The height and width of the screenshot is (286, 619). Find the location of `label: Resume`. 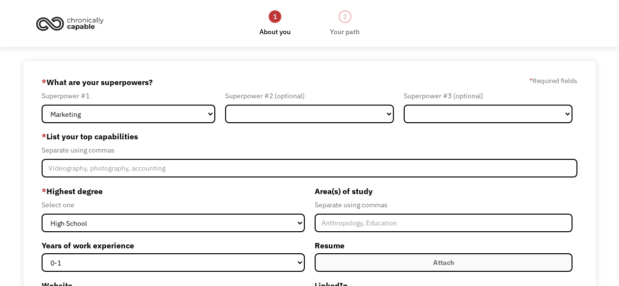

label: Resume is located at coordinates (443, 245).